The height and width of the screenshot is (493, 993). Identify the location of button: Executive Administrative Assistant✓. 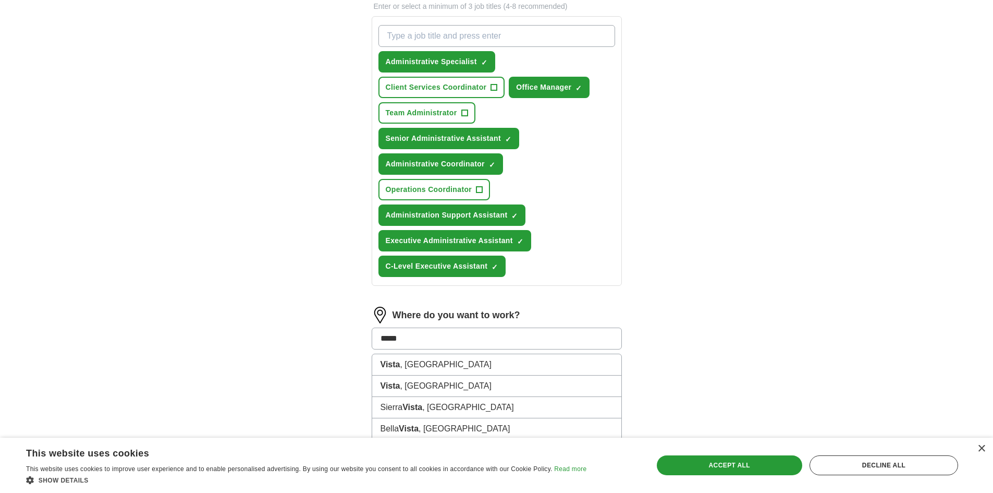
(454, 240).